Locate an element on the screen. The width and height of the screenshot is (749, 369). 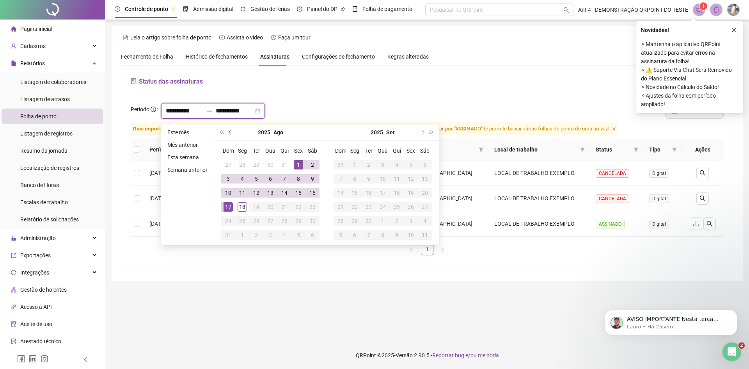
span: info-circle is located at coordinates (153, 109).